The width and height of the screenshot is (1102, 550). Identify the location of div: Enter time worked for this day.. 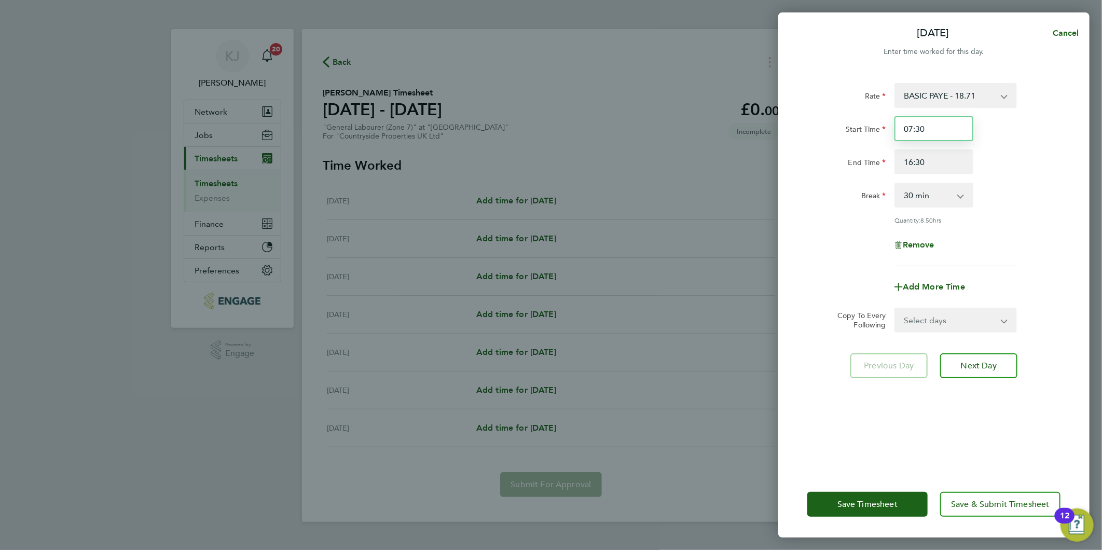
(934, 52).